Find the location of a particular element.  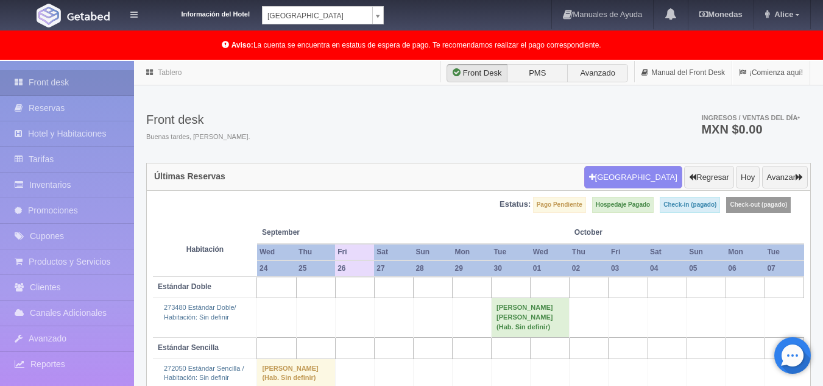

label: Avanzado is located at coordinates (598, 73).